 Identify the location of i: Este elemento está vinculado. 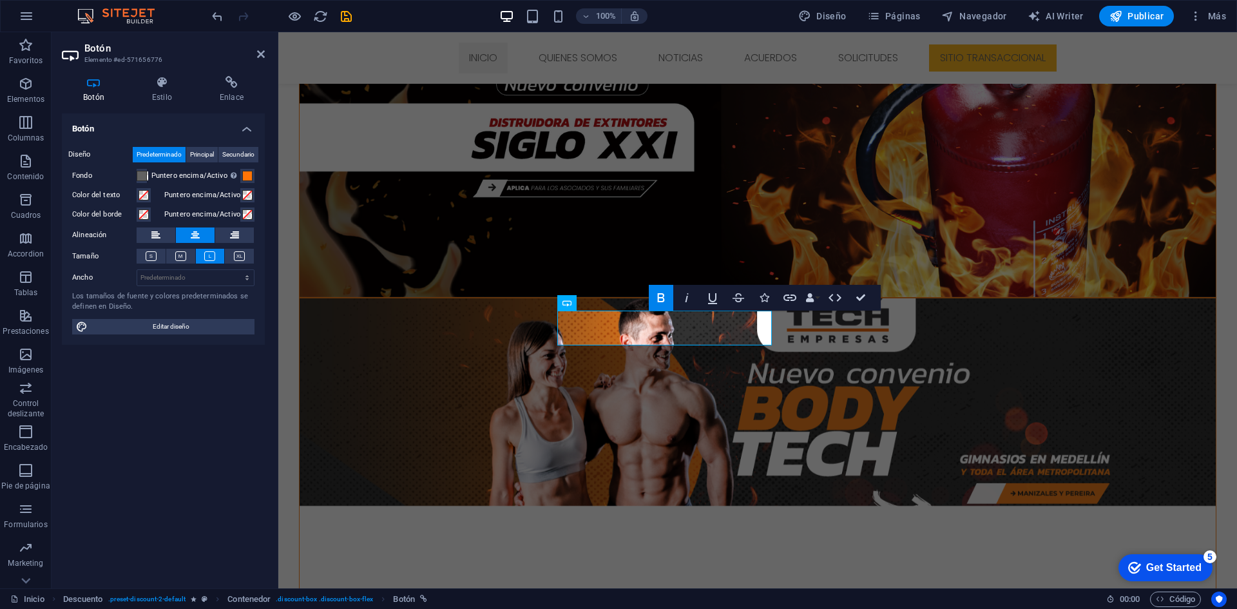
(423, 599).